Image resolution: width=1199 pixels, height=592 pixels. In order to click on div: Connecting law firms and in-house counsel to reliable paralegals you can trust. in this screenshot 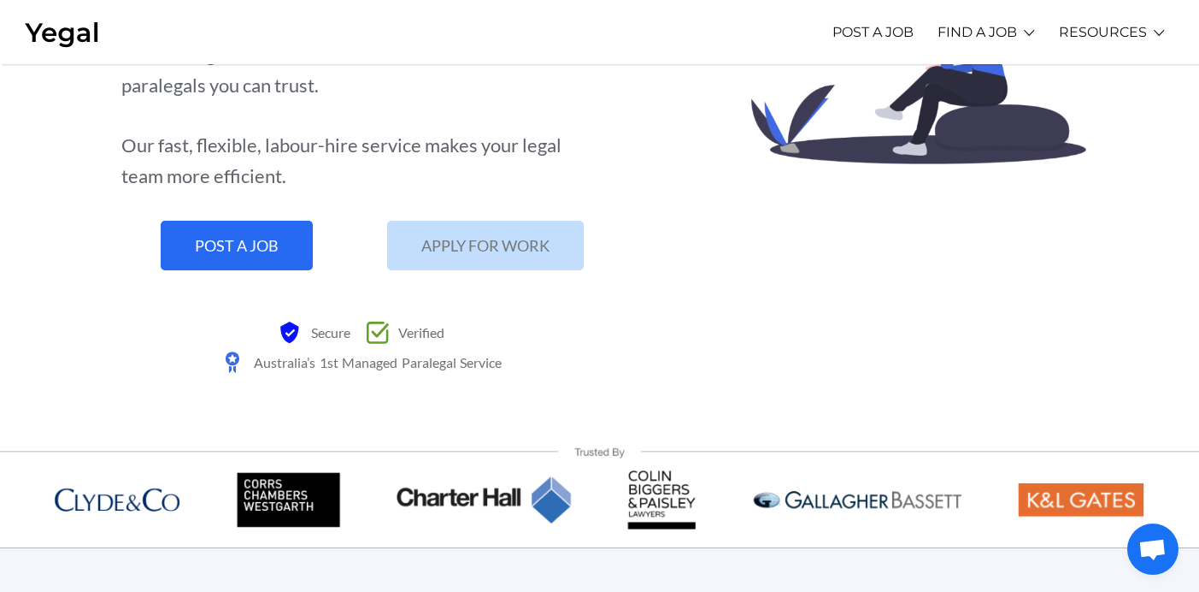, I will do `click(361, 70)`.